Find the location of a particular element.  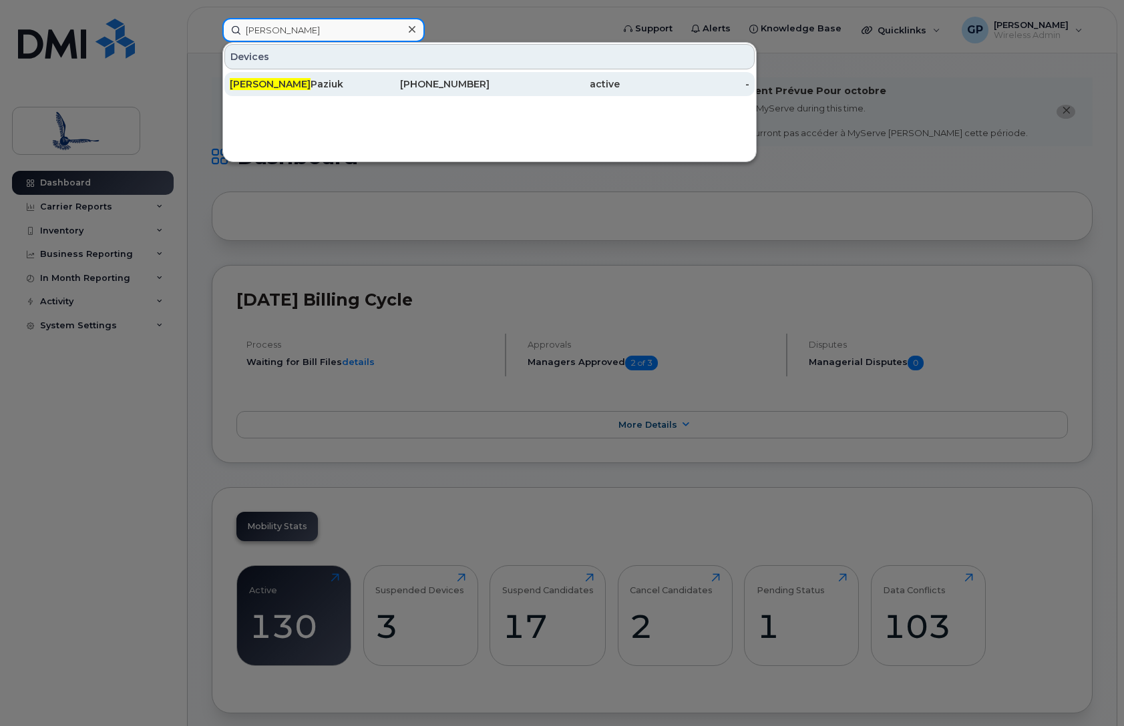

div: Paziuk is located at coordinates (294, 84).